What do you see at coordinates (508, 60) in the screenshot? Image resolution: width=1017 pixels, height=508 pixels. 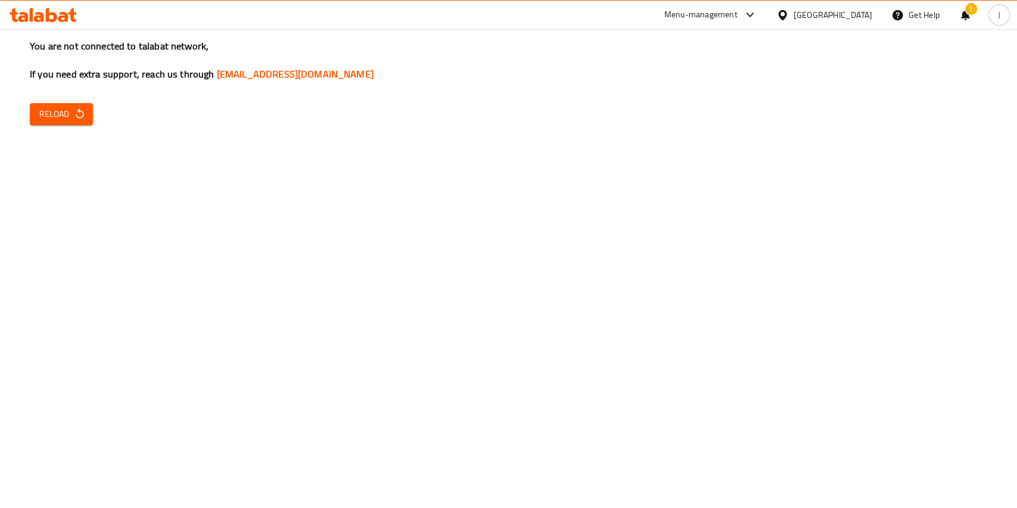 I see `h3: You are not connected to talabat network, If you need extra support, reach us through` at bounding box center [508, 60].